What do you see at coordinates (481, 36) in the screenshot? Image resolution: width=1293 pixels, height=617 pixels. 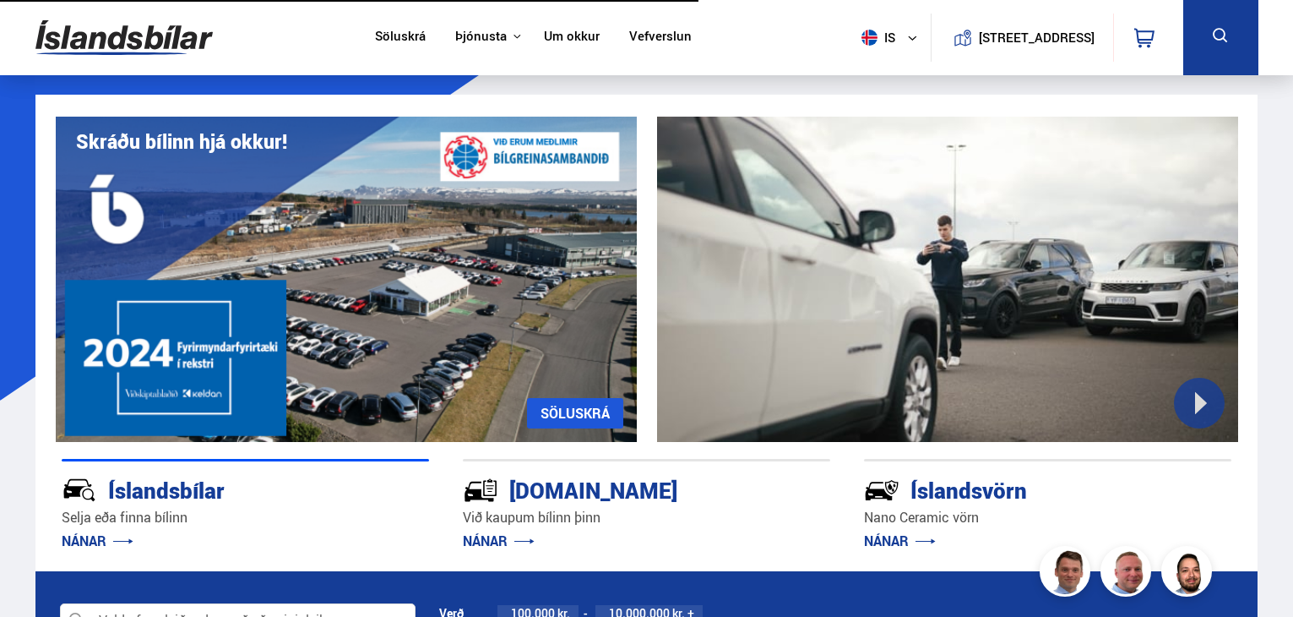 I see `button: Þjónusta` at bounding box center [481, 36].